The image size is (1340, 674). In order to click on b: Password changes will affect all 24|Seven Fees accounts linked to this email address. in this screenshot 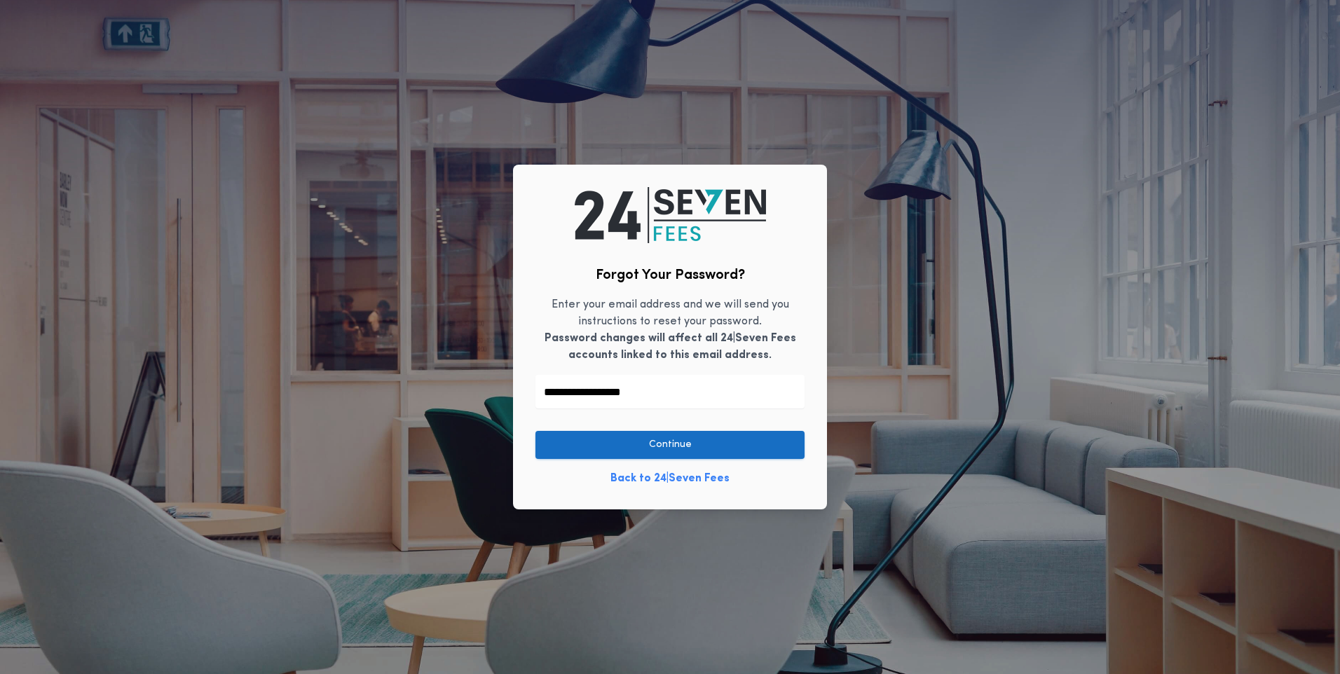, I will do `click(670, 347)`.